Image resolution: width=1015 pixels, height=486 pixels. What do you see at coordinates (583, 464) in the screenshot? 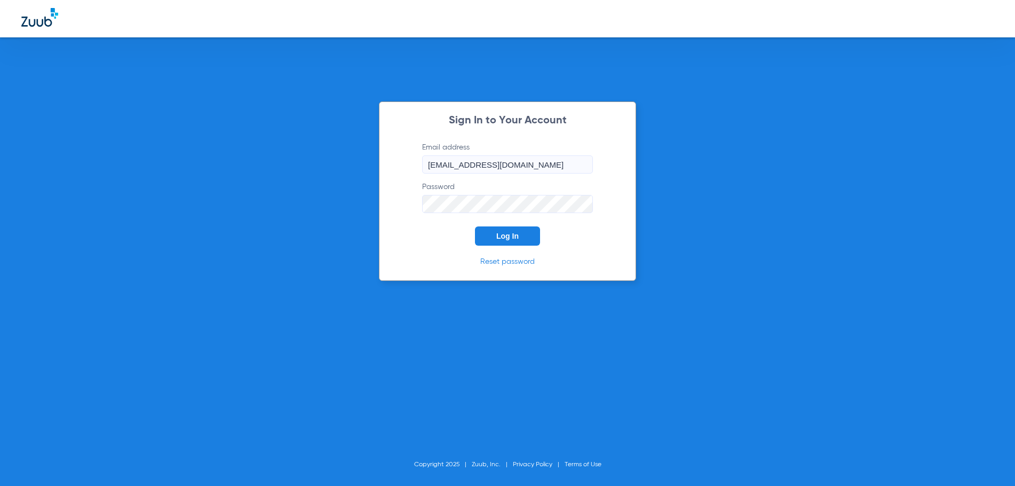
I see `a: Terms of Use` at bounding box center [583, 464].